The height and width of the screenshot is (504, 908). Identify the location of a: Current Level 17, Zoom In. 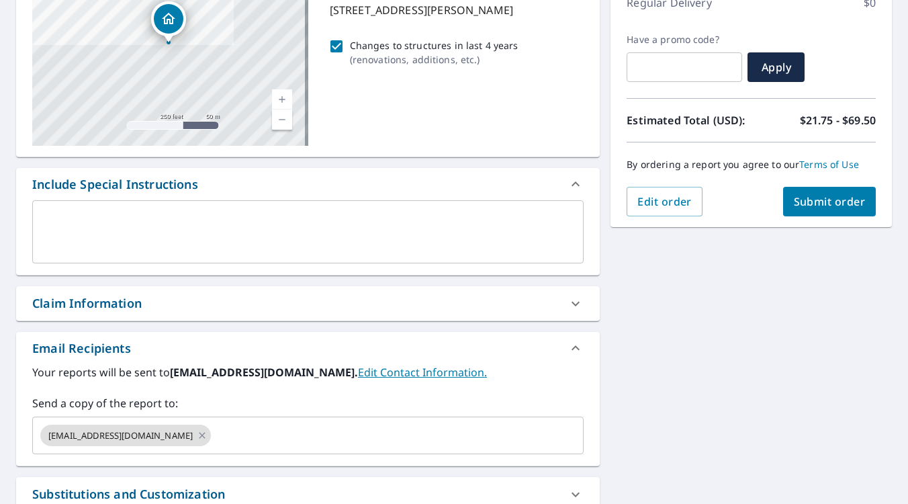
(282, 99).